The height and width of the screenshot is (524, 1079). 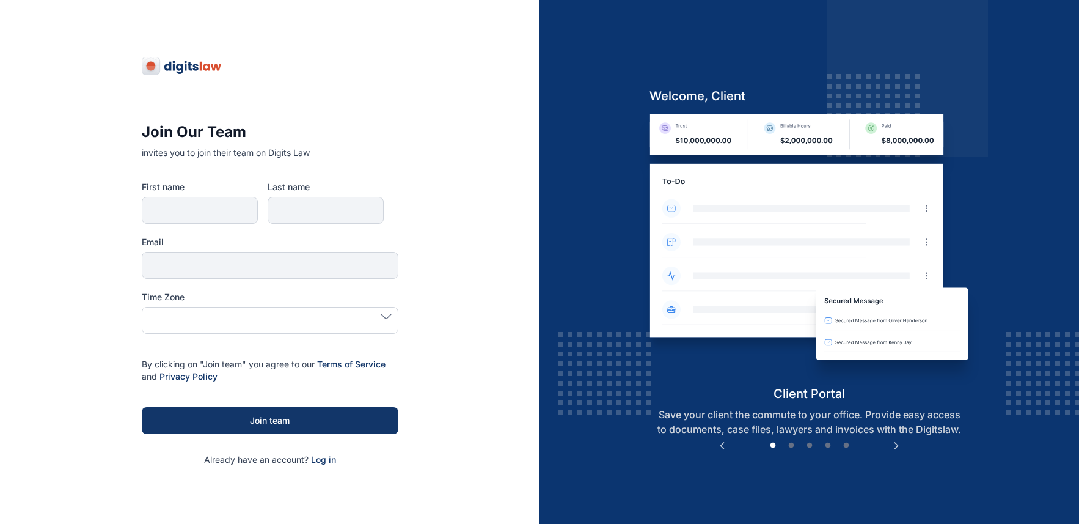 What do you see at coordinates (351, 364) in the screenshot?
I see `span: Terms of Service` at bounding box center [351, 364].